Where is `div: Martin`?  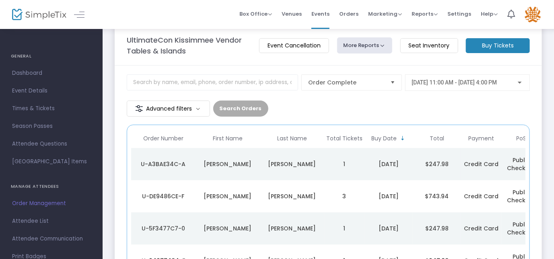
div: Martin is located at coordinates (292, 196).